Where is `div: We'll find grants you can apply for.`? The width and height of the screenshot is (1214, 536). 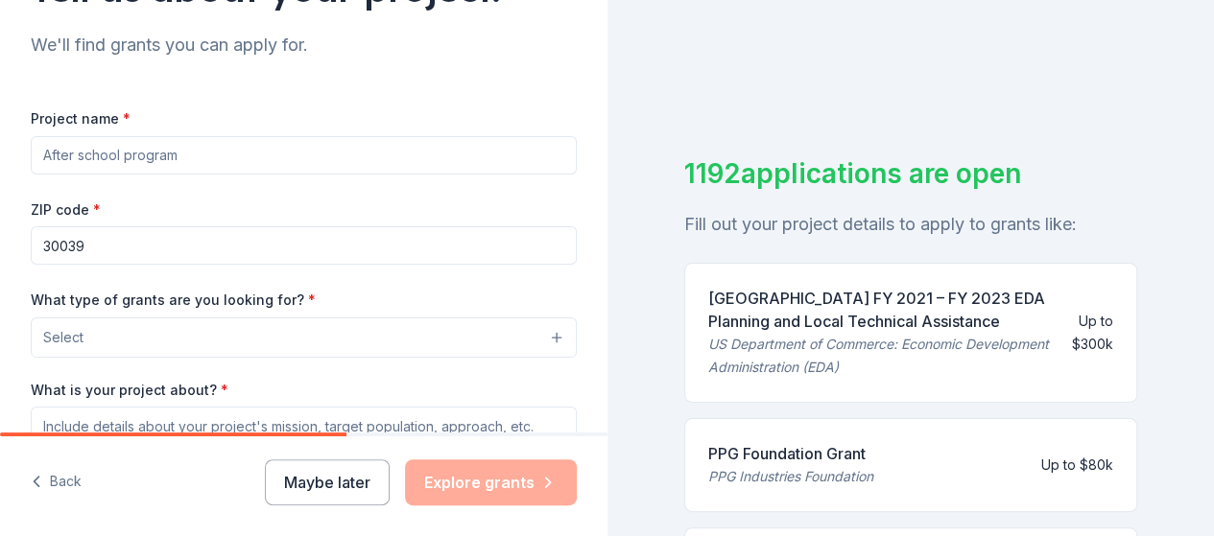
div: We'll find grants you can apply for. is located at coordinates (303, 45).